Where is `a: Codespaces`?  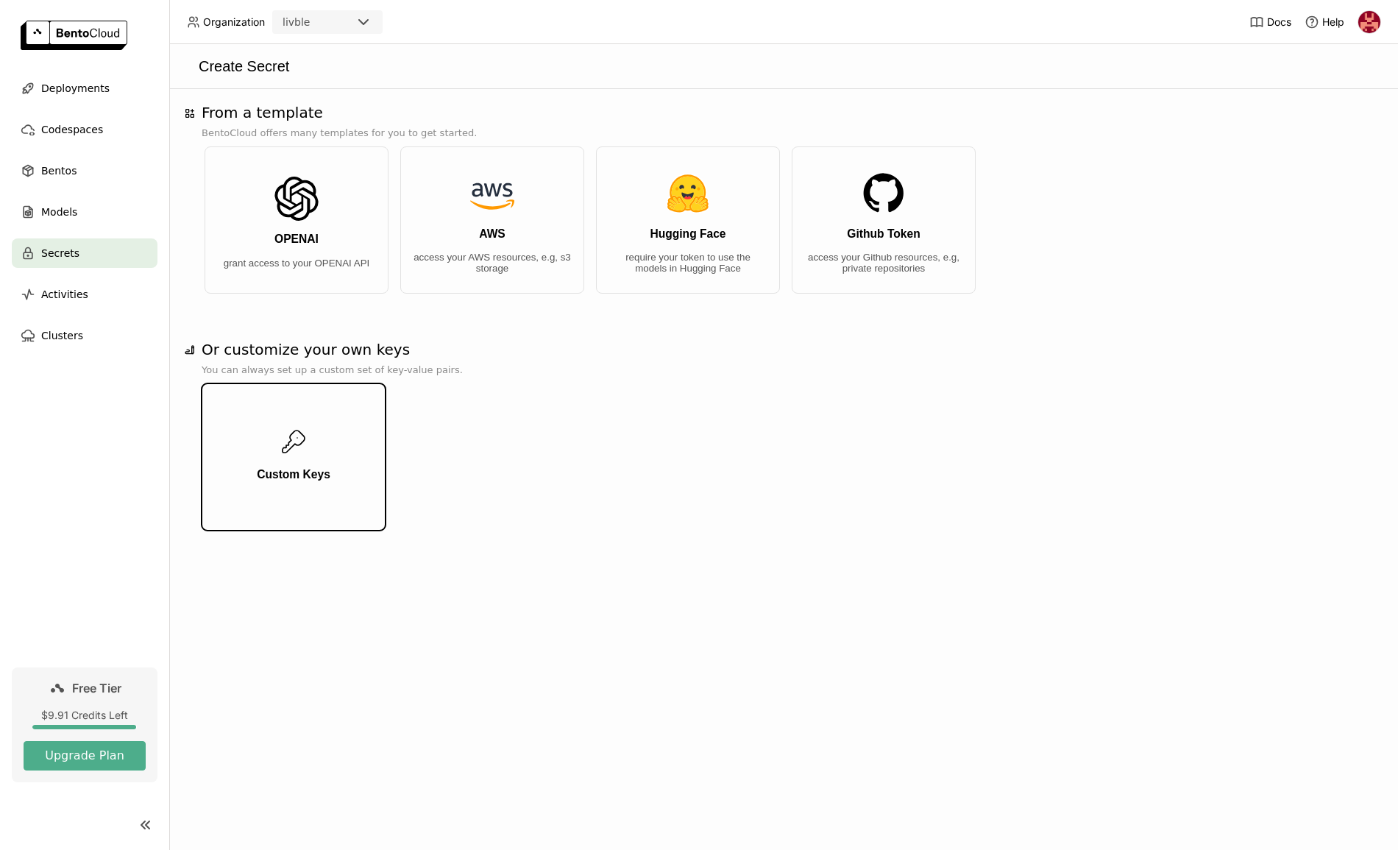
a: Codespaces is located at coordinates (85, 130).